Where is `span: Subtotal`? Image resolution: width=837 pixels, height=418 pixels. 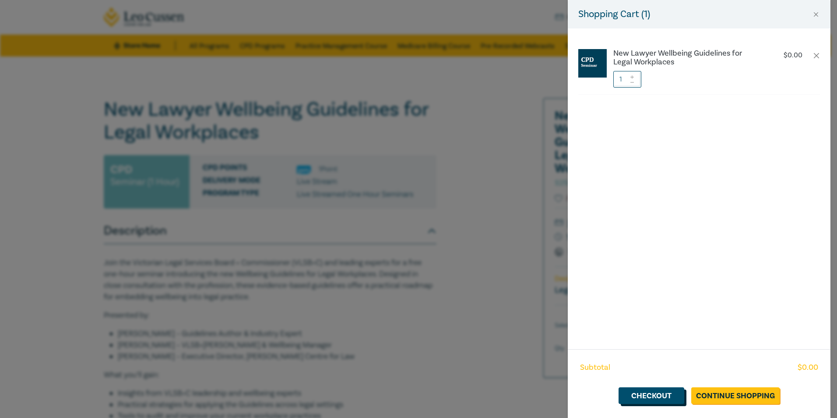
span: Subtotal is located at coordinates (595, 367).